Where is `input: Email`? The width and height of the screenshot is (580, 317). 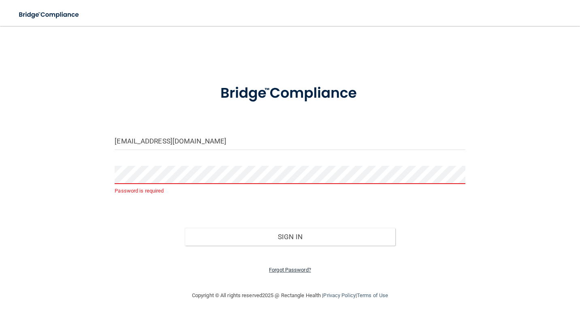
input: Email is located at coordinates (290, 141).